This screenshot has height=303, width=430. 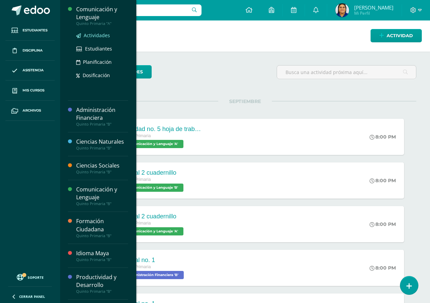 What do you see at coordinates (102, 75) in the screenshot?
I see `a: Dosificación` at bounding box center [102, 75].